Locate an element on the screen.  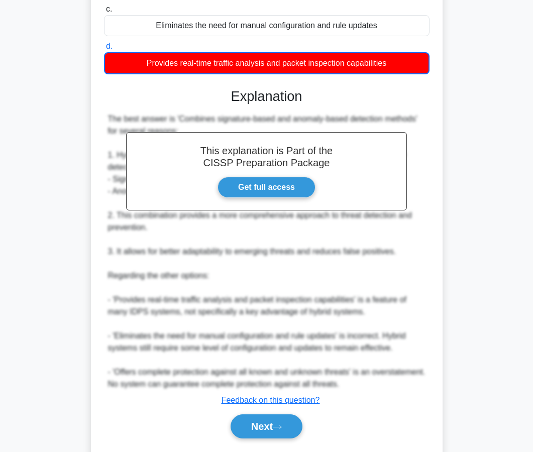
h3: Explanation is located at coordinates (267, 96).